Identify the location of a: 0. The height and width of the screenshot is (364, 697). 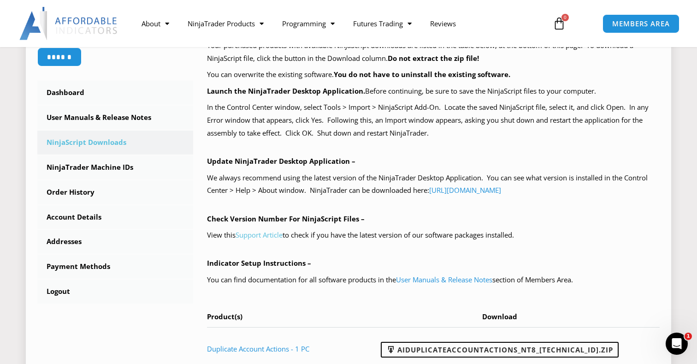
(559, 24).